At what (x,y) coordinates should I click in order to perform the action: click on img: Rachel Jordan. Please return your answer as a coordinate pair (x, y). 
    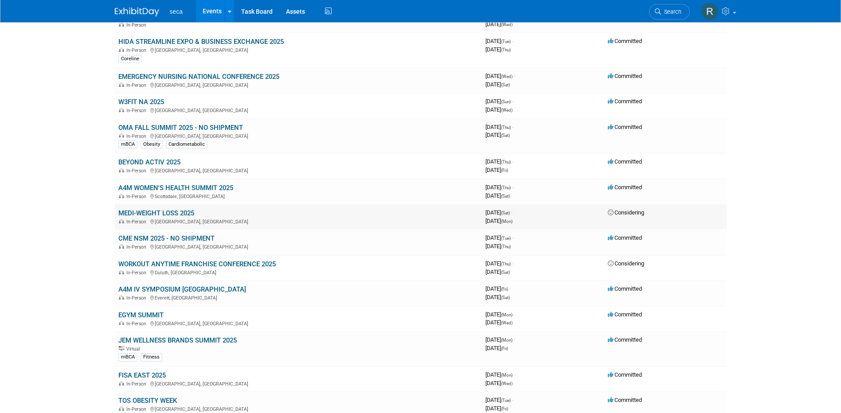
    Looking at the image, I should click on (710, 12).